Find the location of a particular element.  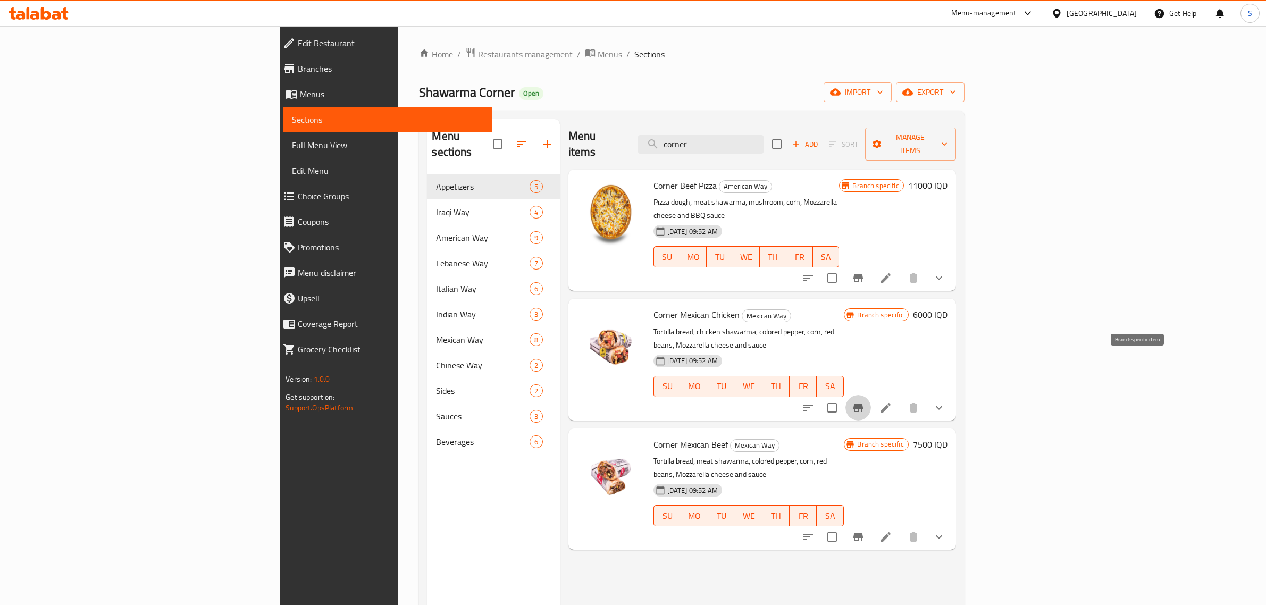

span: 8 is located at coordinates (536, 340).